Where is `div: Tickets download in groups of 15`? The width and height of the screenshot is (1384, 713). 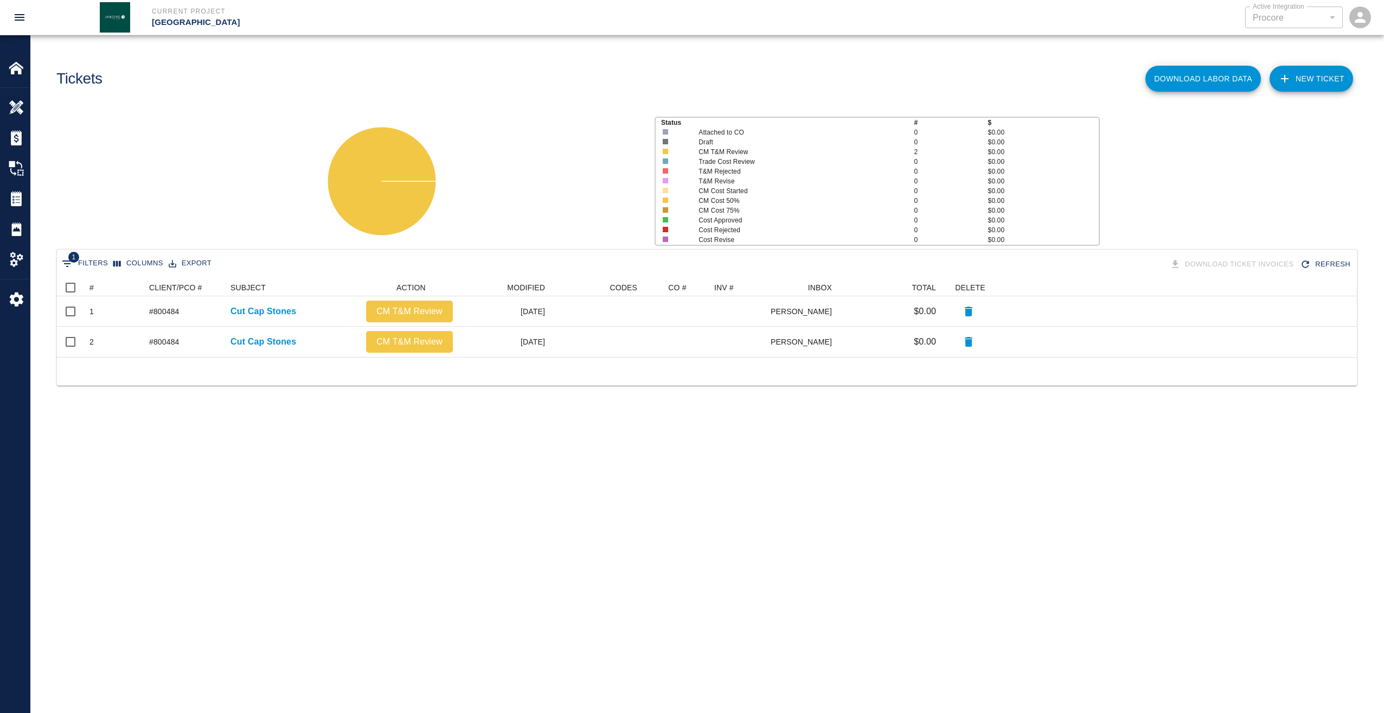 div: Tickets download in groups of 15 is located at coordinates (1233, 264).